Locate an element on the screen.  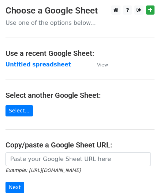
a: View is located at coordinates (99, 65).